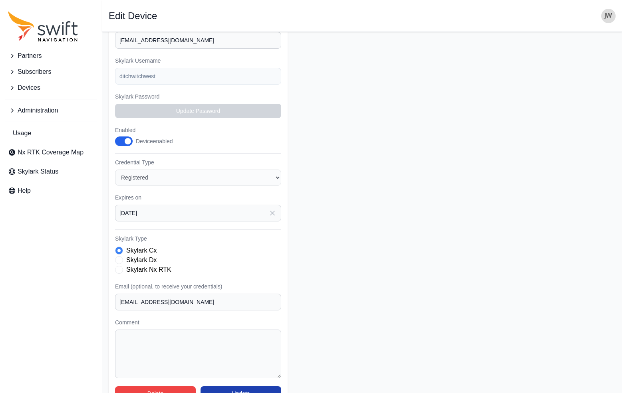  I want to click on span: Partners, so click(30, 56).